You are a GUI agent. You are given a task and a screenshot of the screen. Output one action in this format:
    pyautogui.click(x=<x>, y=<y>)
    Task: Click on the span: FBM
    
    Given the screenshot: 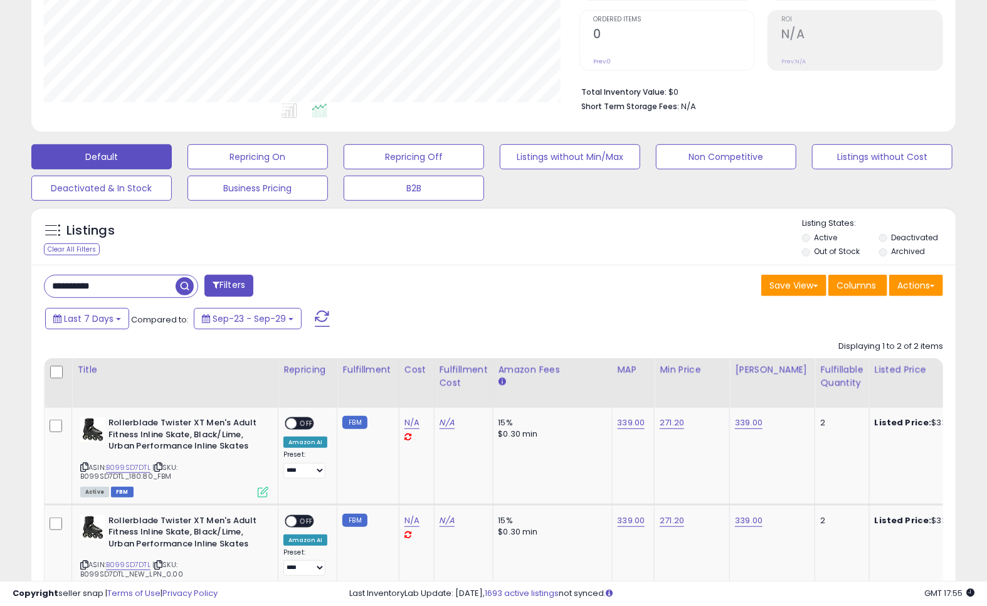 What is the action you would take?
    pyautogui.click(x=122, y=492)
    